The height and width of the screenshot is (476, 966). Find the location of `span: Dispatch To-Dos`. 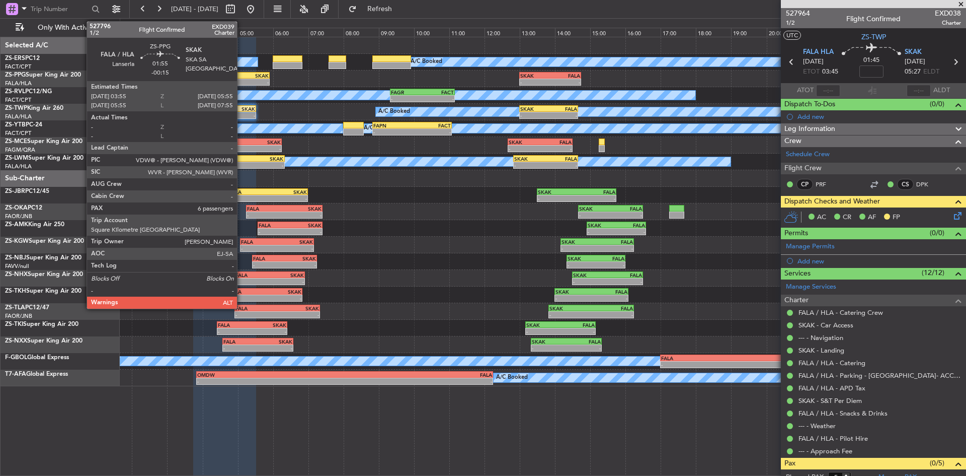

span: Dispatch To-Dos is located at coordinates (810, 104).